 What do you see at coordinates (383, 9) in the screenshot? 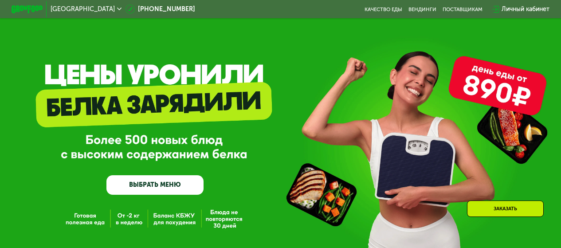
I see `a: Качество еды` at bounding box center [383, 9].